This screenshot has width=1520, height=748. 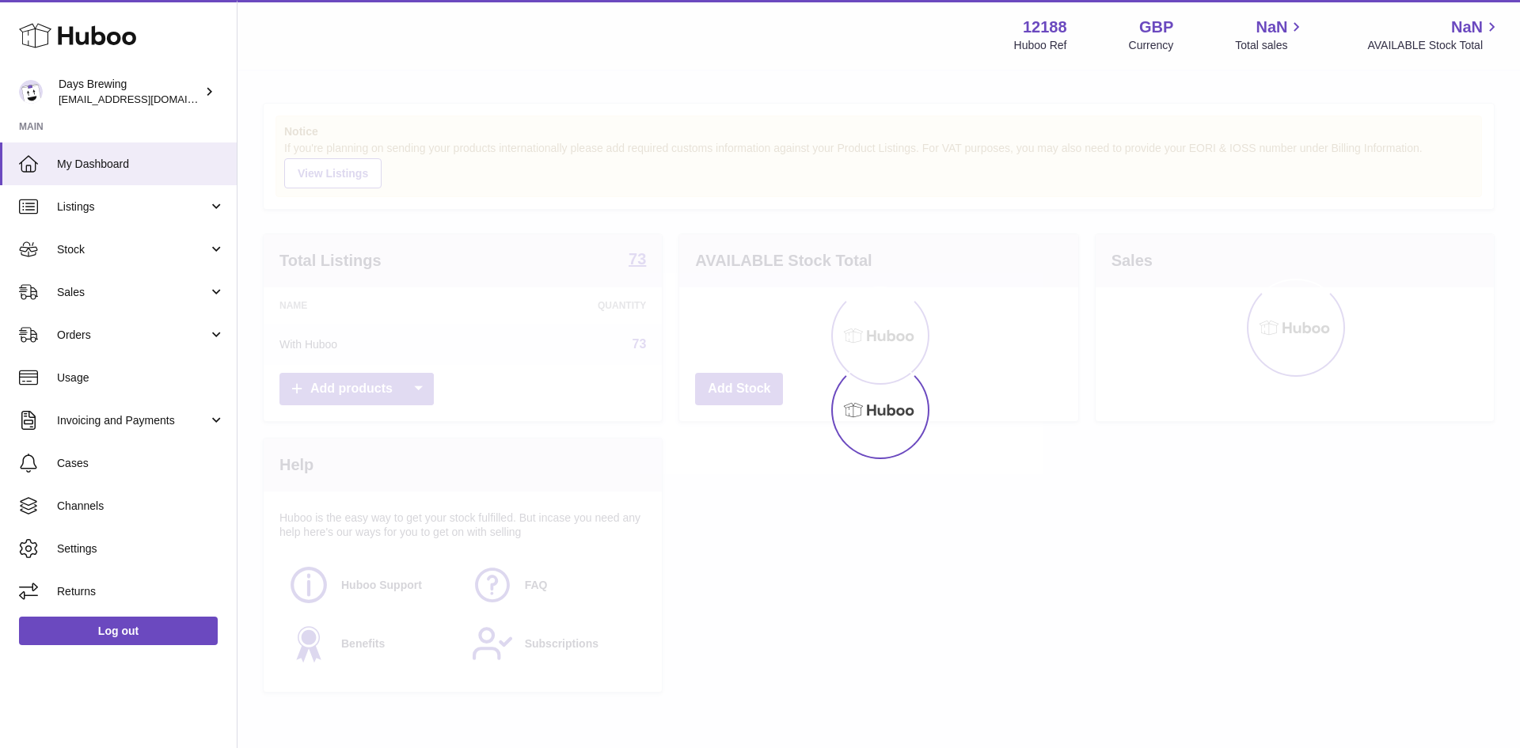 What do you see at coordinates (130, 92) in the screenshot?
I see `div: Days Brewing` at bounding box center [130, 92].